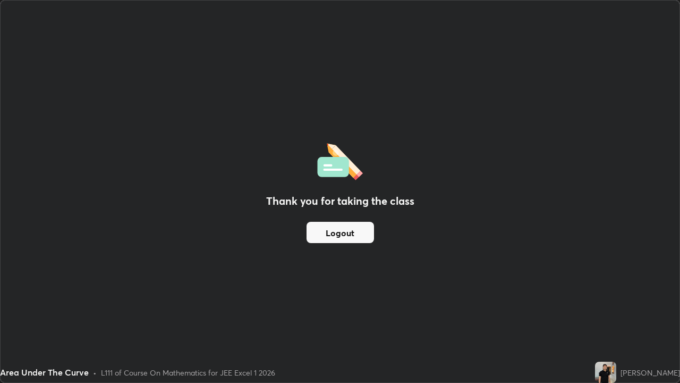 Image resolution: width=680 pixels, height=383 pixels. I want to click on img: 098a6166d9bb4ad3a3ccfdcc9c8a09dd.jpg, so click(606, 372).